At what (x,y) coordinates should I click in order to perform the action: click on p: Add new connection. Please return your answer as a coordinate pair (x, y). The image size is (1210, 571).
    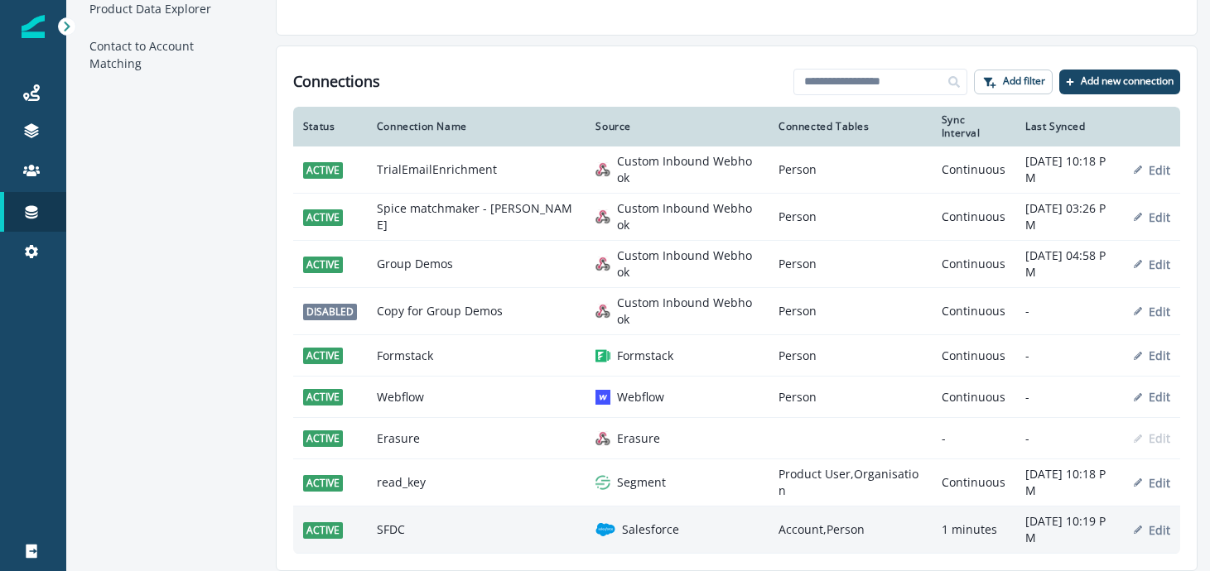
    Looking at the image, I should click on (1127, 81).